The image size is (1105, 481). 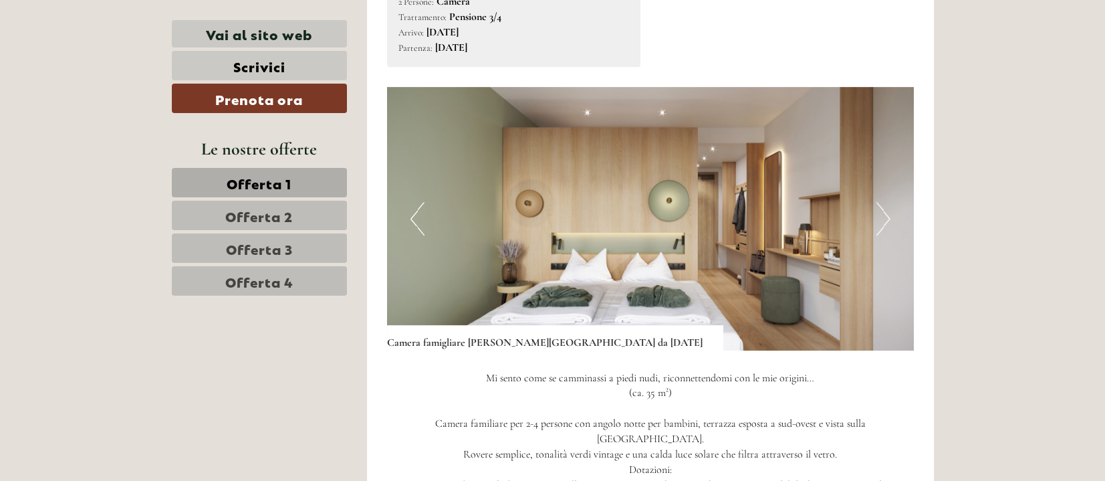 What do you see at coordinates (415, 47) in the screenshot?
I see `small: Partenza:` at bounding box center [415, 47].